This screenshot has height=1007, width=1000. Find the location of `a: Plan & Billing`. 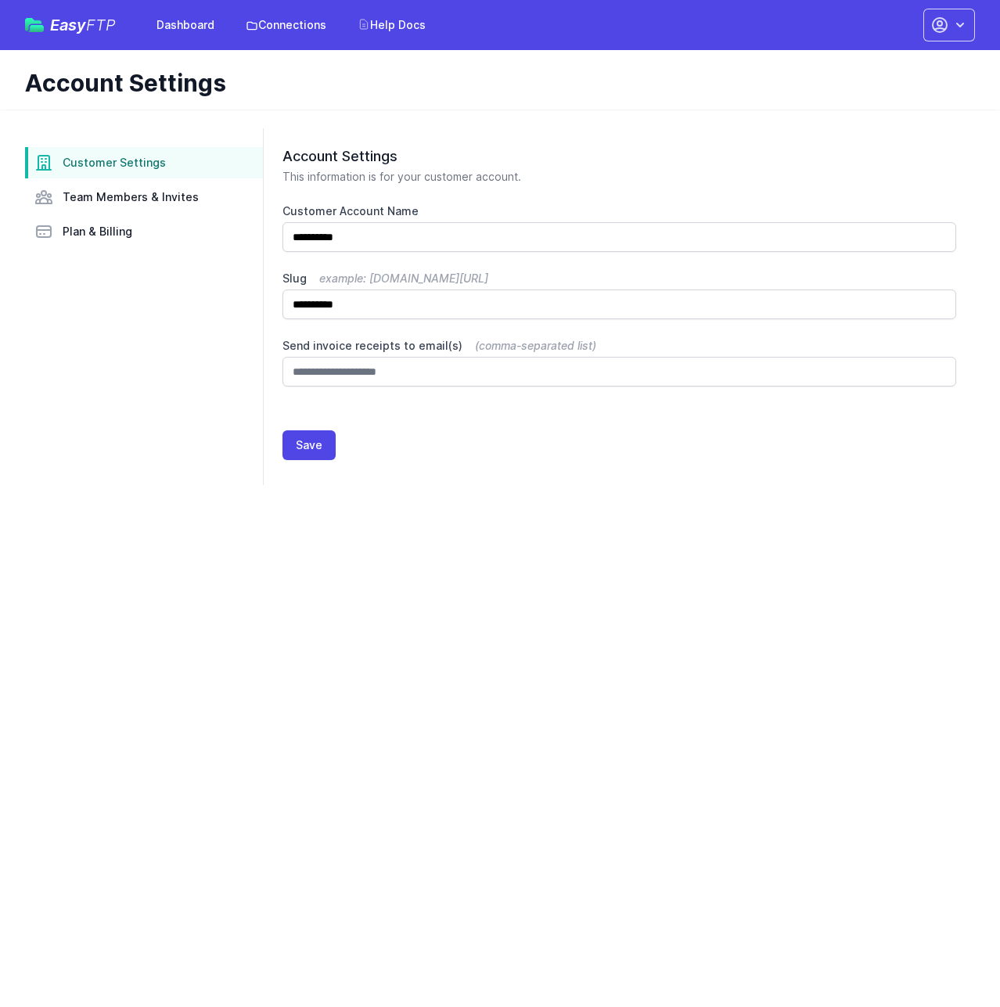

a: Plan & Billing is located at coordinates (144, 232).